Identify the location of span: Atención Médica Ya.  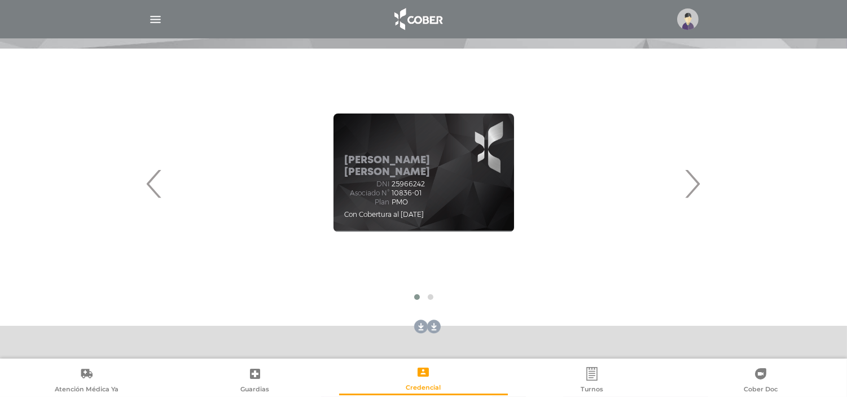
(86, 390).